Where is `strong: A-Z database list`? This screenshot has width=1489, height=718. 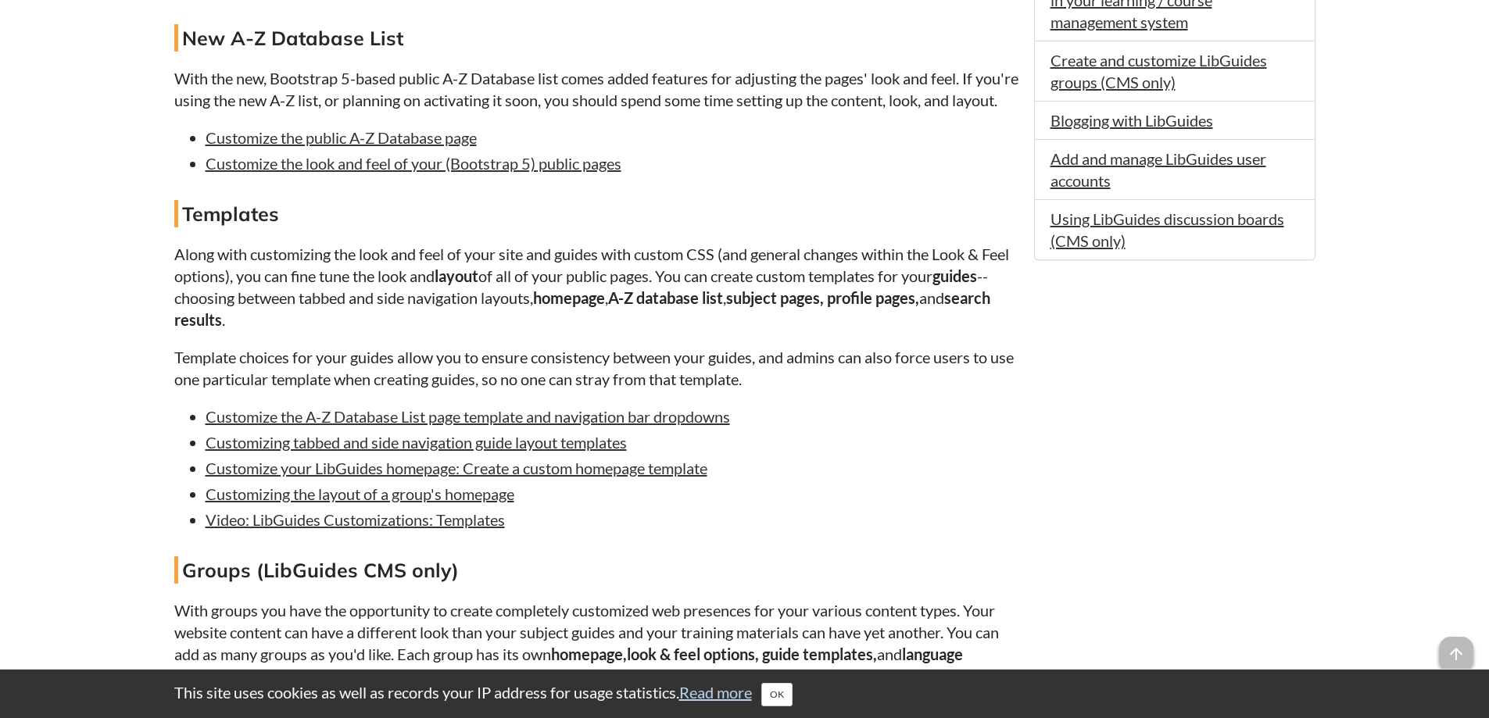
strong: A-Z database list is located at coordinates (665, 298).